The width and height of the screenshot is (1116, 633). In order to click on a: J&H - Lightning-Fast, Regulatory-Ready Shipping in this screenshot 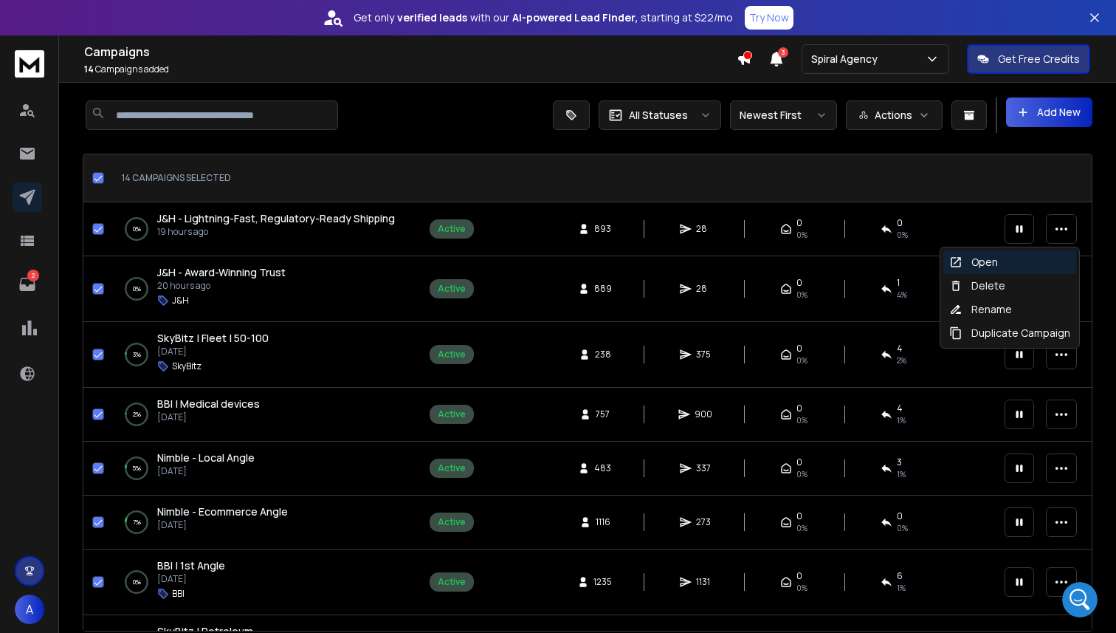, I will do `click(276, 219)`.